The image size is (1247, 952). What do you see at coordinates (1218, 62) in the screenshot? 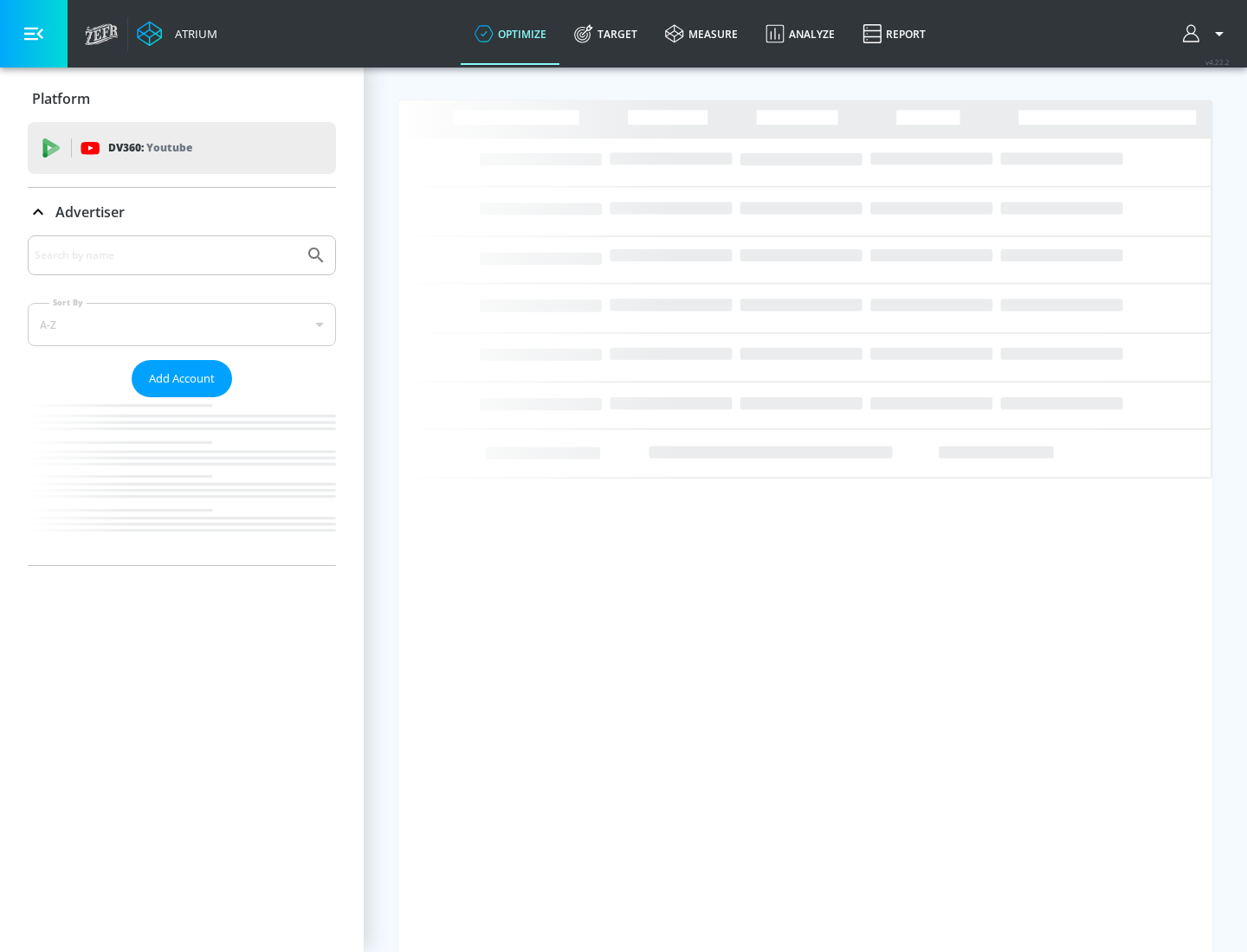
I see `span: v 4.22.2` at bounding box center [1218, 62].